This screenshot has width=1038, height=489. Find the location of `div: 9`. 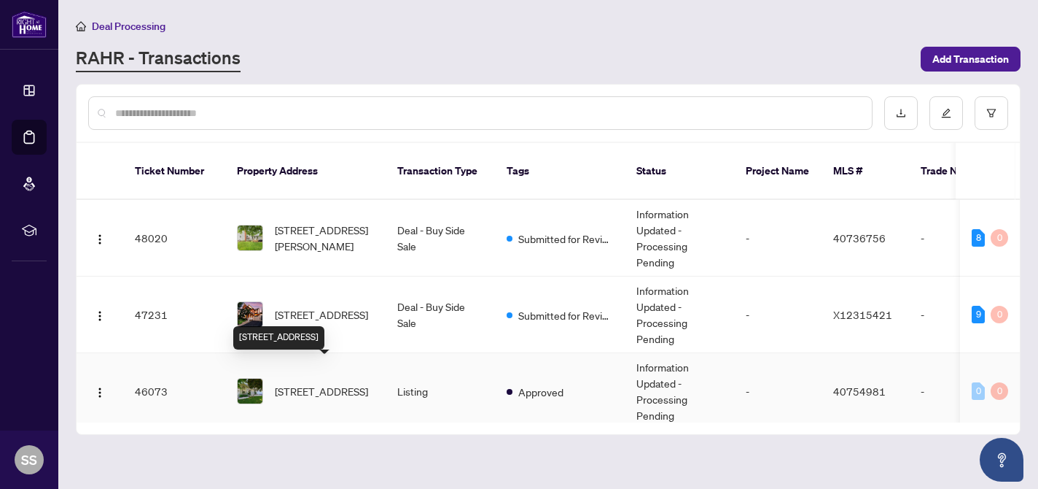

div: 9 is located at coordinates (978, 314).